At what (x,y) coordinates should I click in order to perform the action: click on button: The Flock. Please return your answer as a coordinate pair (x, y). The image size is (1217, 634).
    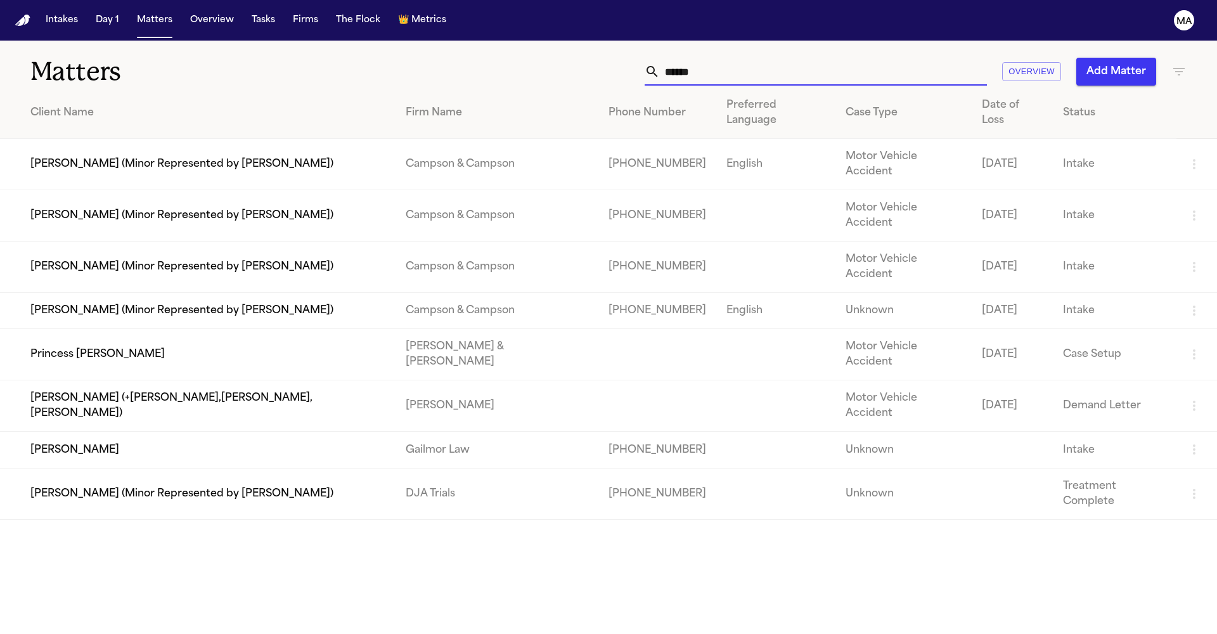
    Looking at the image, I should click on (358, 20).